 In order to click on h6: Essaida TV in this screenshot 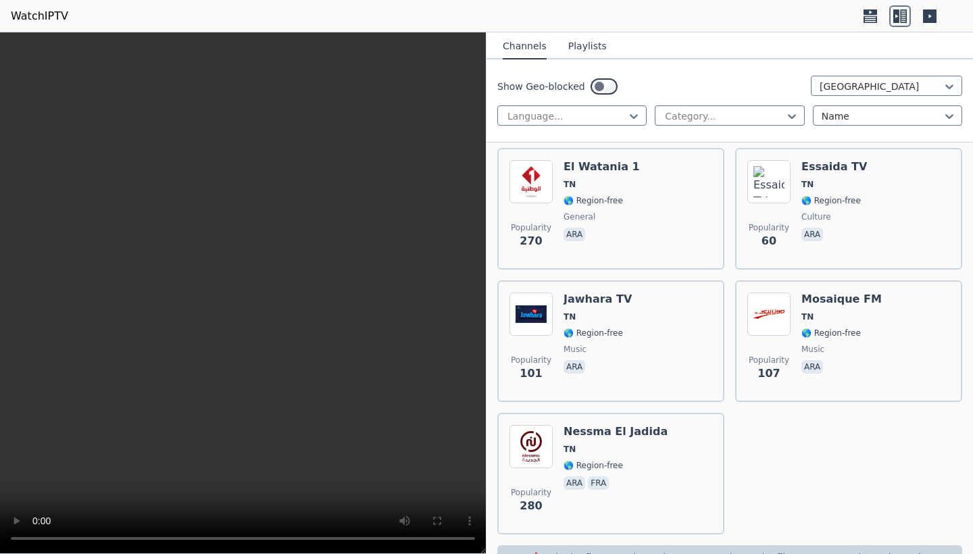, I will do `click(834, 167)`.